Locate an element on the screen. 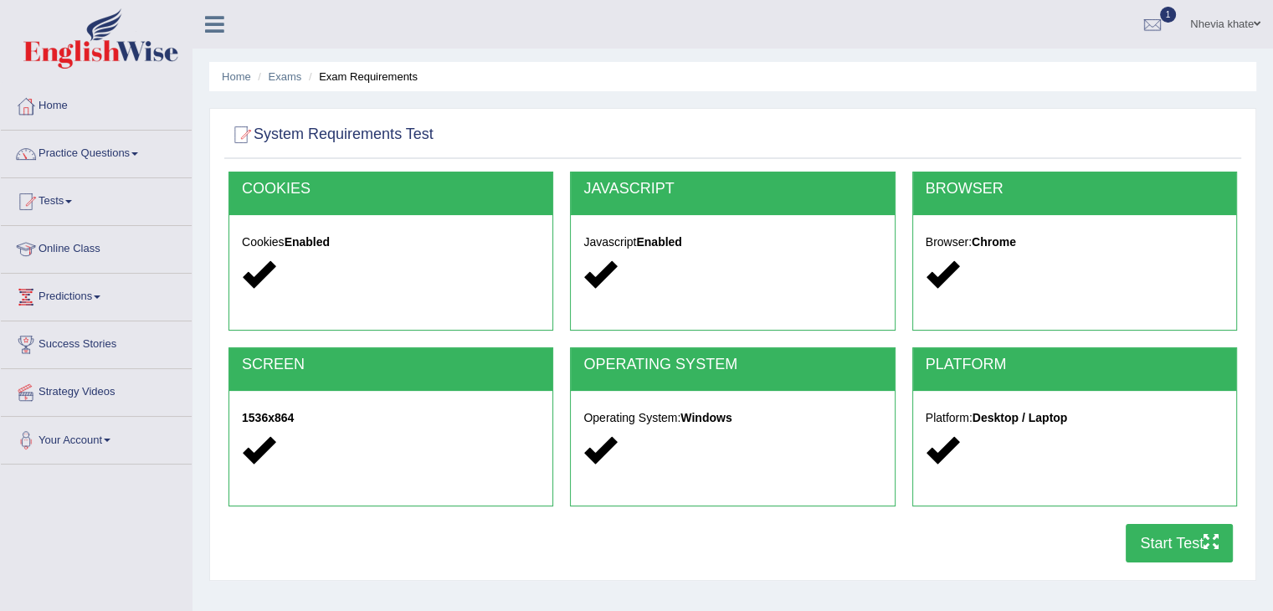 This screenshot has width=1273, height=611. h2: COOKIES is located at coordinates (391, 189).